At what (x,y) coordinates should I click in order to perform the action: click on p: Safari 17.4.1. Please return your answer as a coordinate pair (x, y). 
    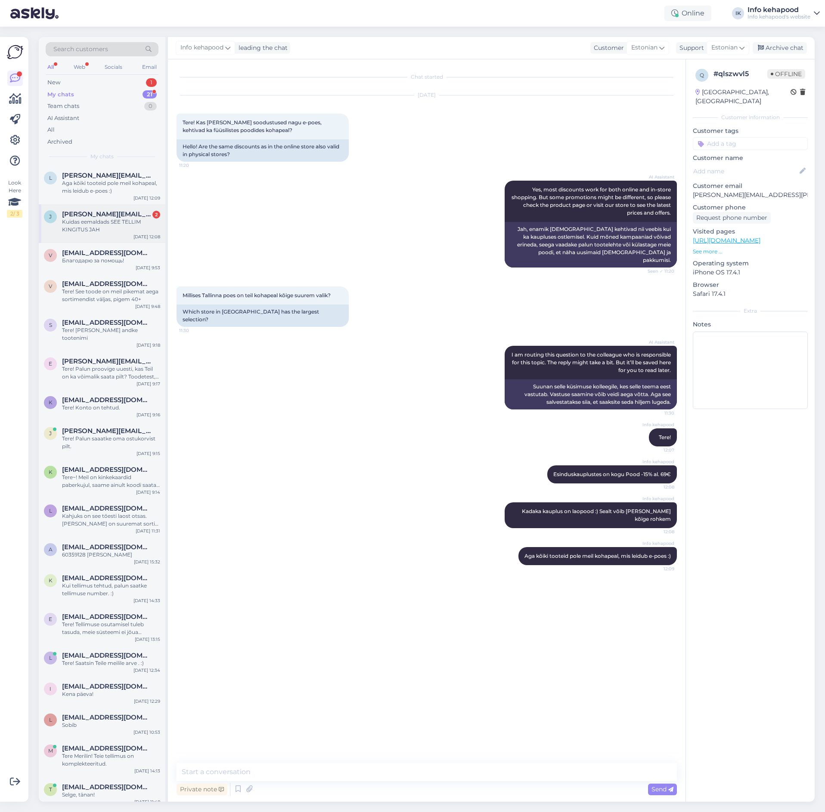
    Looking at the image, I should click on (750, 294).